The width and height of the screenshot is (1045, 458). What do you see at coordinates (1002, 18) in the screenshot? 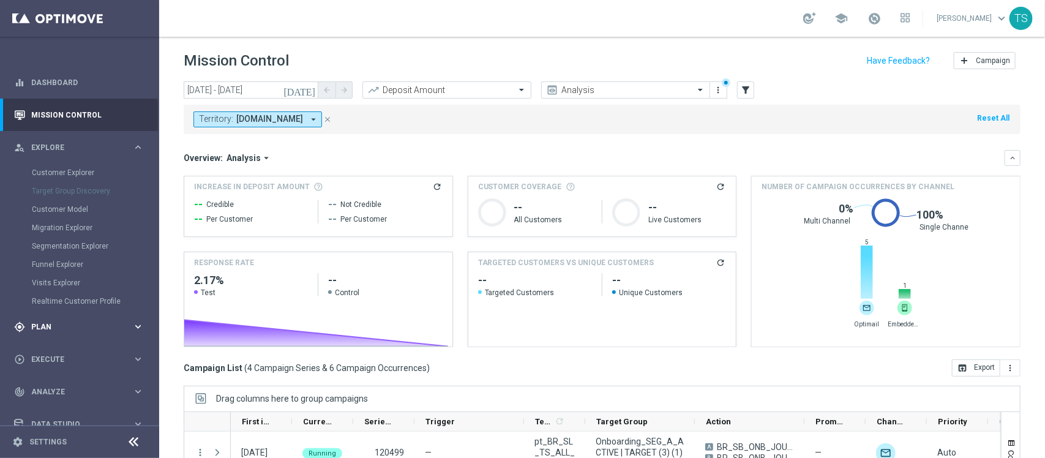
I see `span: keyboard_arrow_down` at bounding box center [1002, 18].